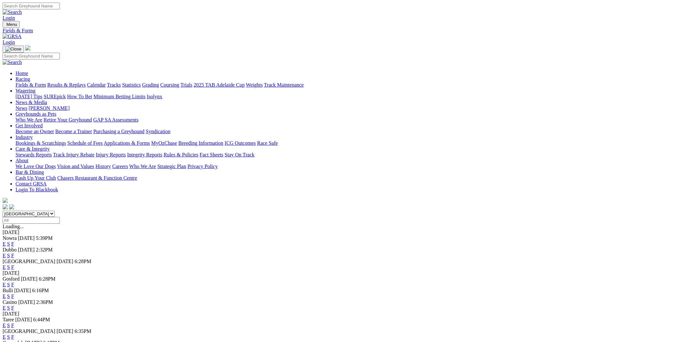 This screenshot has height=342, width=684. Describe the element at coordinates (120, 166) in the screenshot. I see `a: Careers` at that location.